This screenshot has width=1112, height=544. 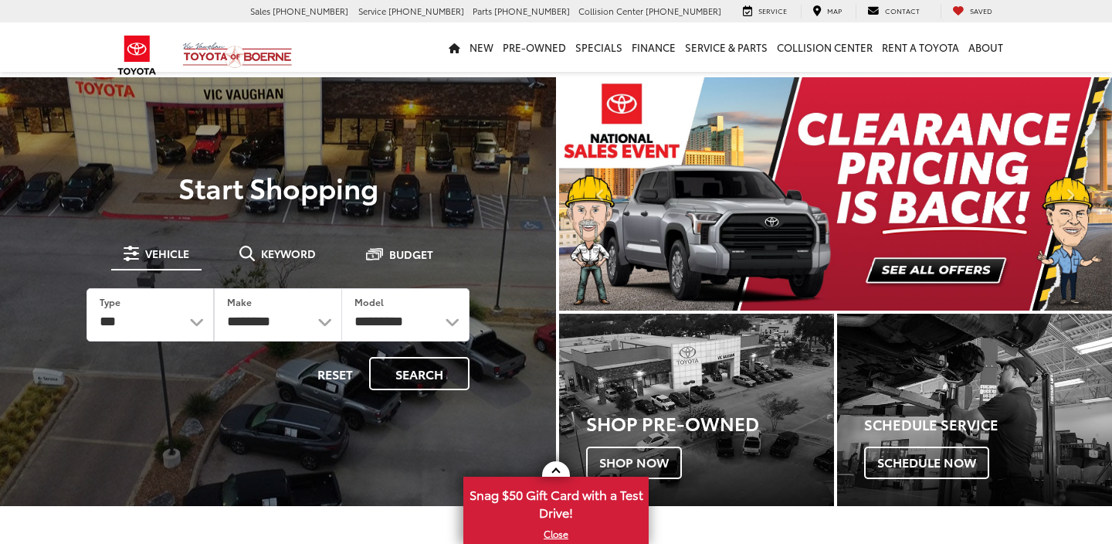 I want to click on h4: Schedule Service, so click(x=987, y=425).